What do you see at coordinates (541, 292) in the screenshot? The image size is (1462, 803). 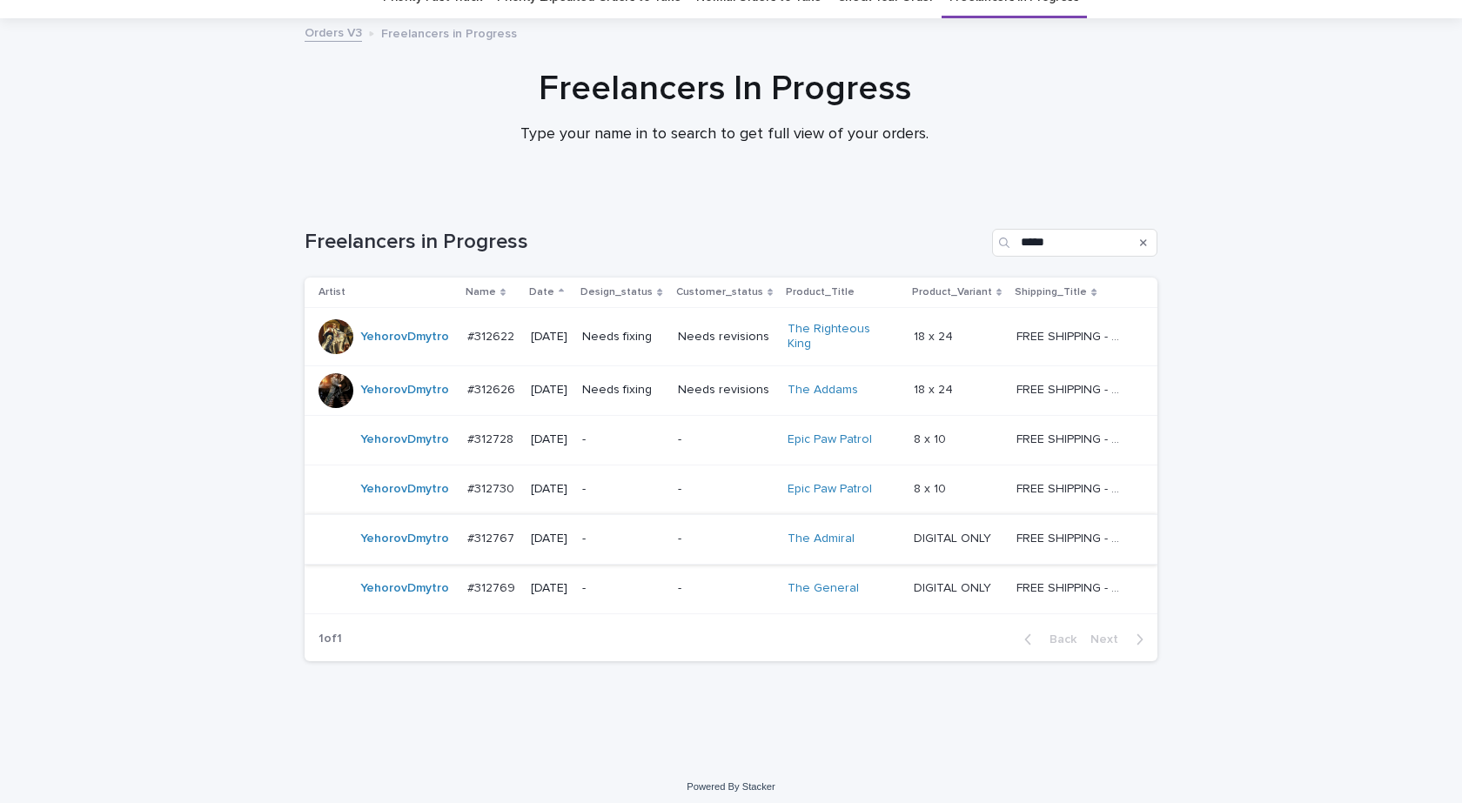 I see `p: Date` at bounding box center [541, 292].